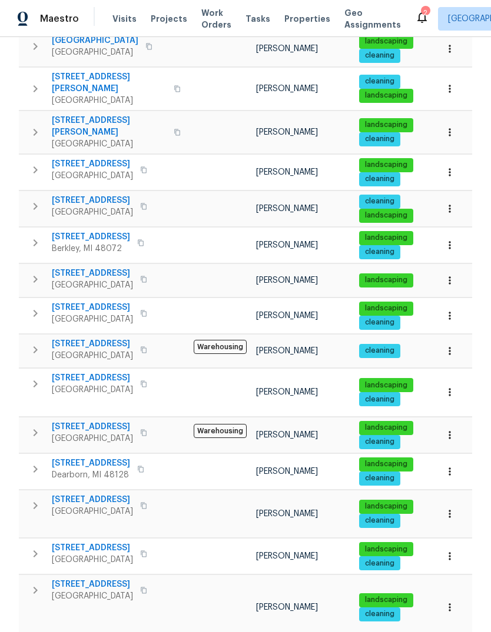  I want to click on div: 2, so click(425, 13).